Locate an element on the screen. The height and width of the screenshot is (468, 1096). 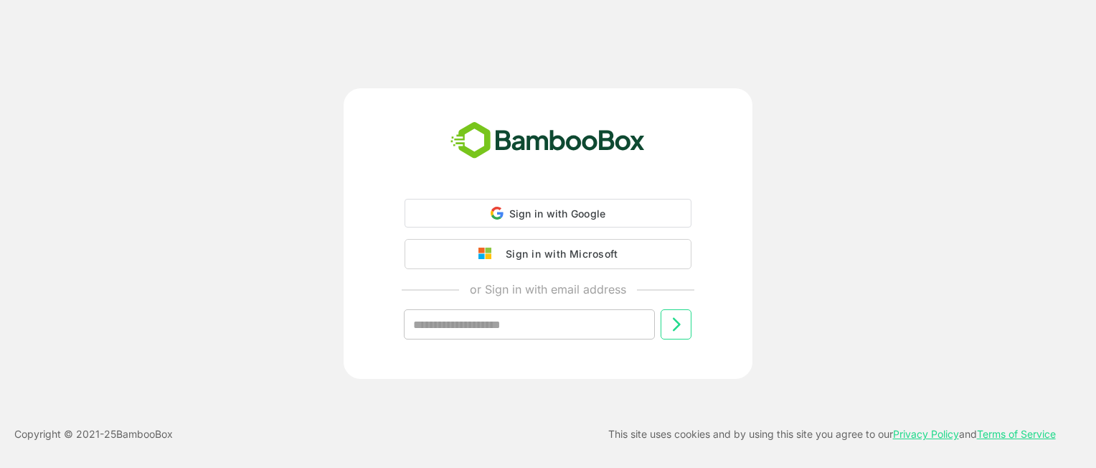
div: Sign in with Microsoft is located at coordinates (558, 254).